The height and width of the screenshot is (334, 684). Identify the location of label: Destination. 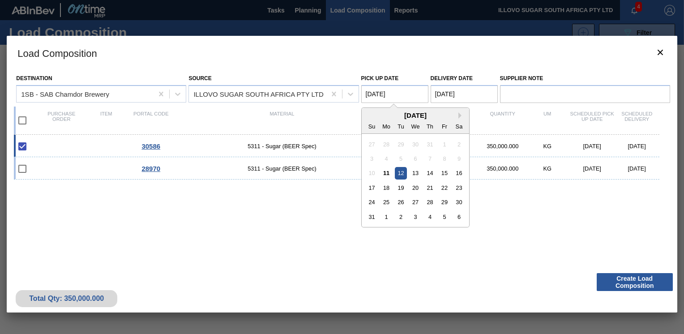
(34, 78).